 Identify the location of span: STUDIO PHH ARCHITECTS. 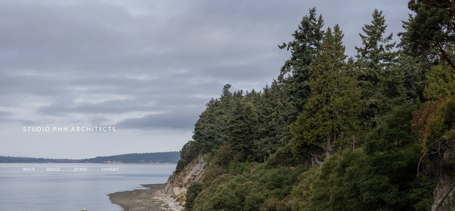
(69, 129).